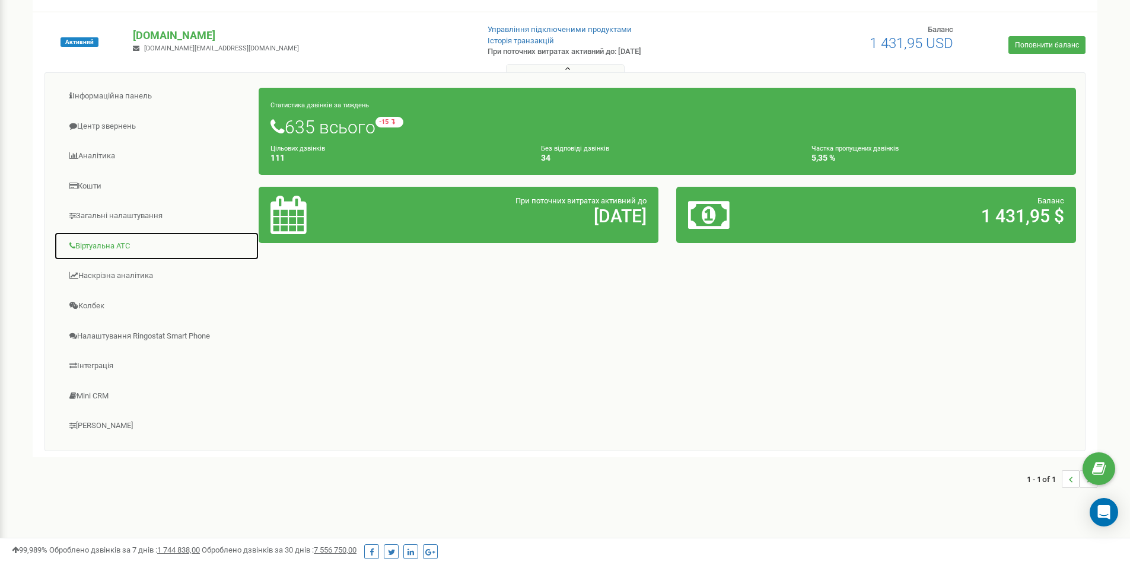  I want to click on a: Управління підключеними продуктами, so click(559, 29).